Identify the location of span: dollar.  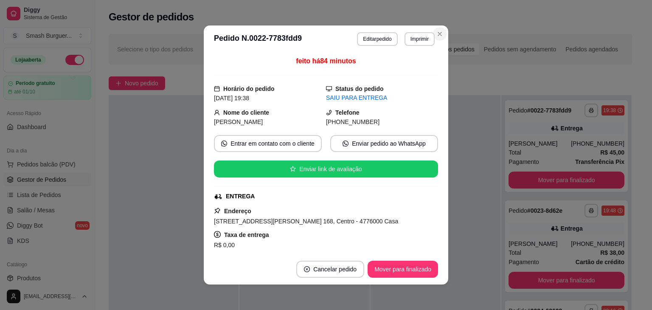
(217, 234).